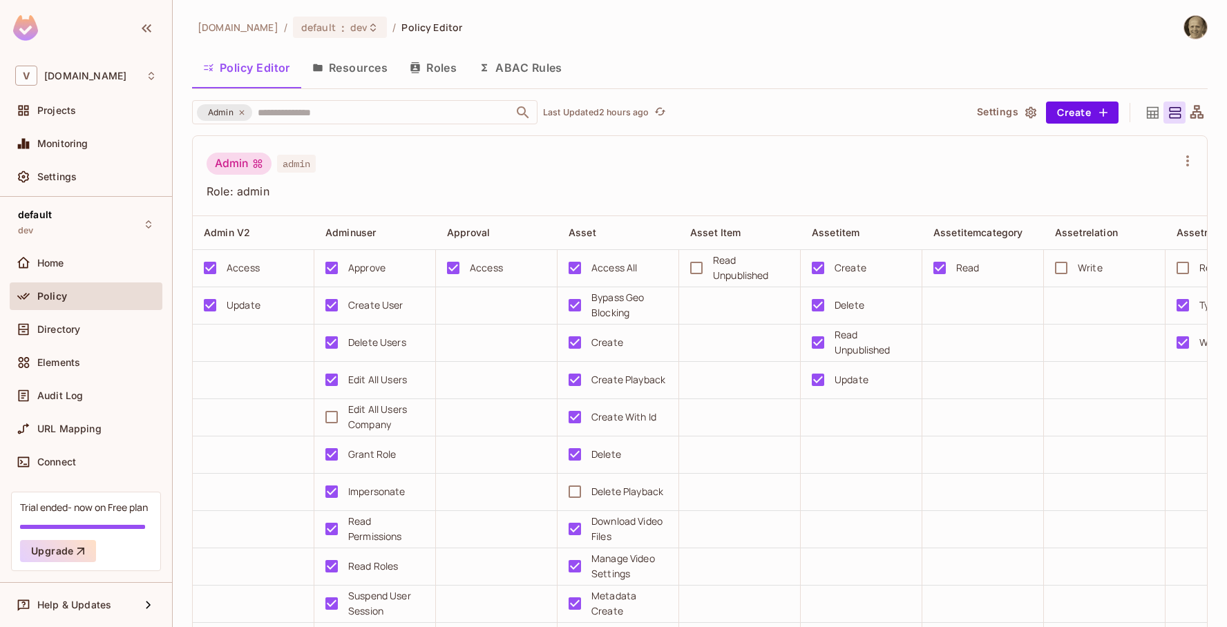  What do you see at coordinates (59, 363) in the screenshot?
I see `span: Elements` at bounding box center [59, 363].